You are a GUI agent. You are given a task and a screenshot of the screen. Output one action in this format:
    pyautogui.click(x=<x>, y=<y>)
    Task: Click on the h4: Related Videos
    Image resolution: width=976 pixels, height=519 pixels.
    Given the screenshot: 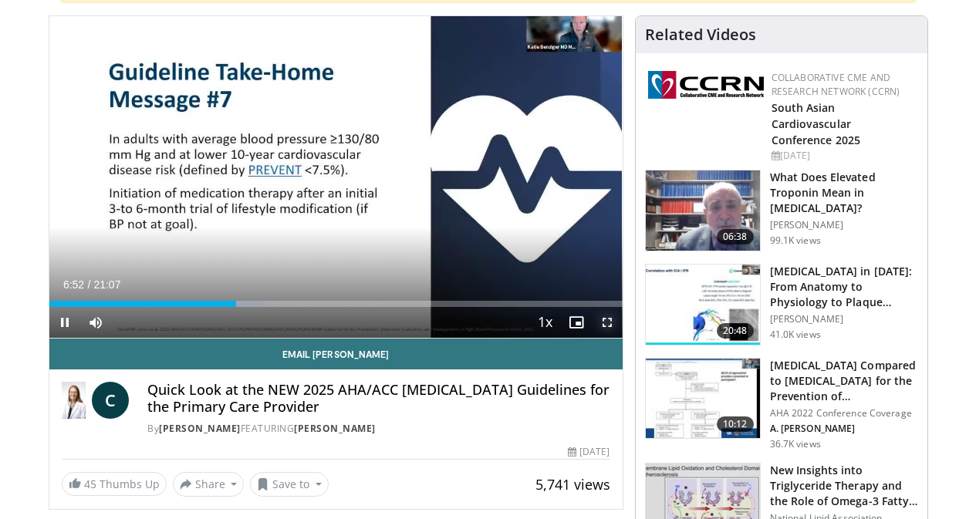 What is the action you would take?
    pyautogui.click(x=701, y=35)
    